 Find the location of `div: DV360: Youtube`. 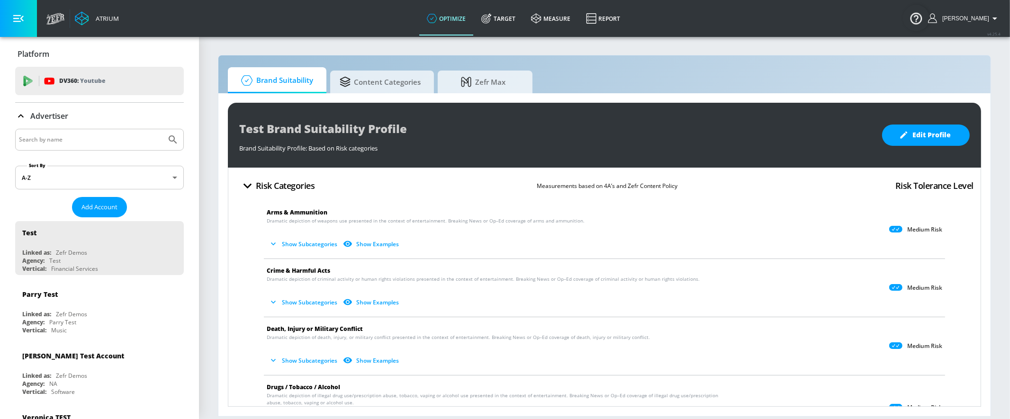

div: DV360: Youtube is located at coordinates (100, 81).